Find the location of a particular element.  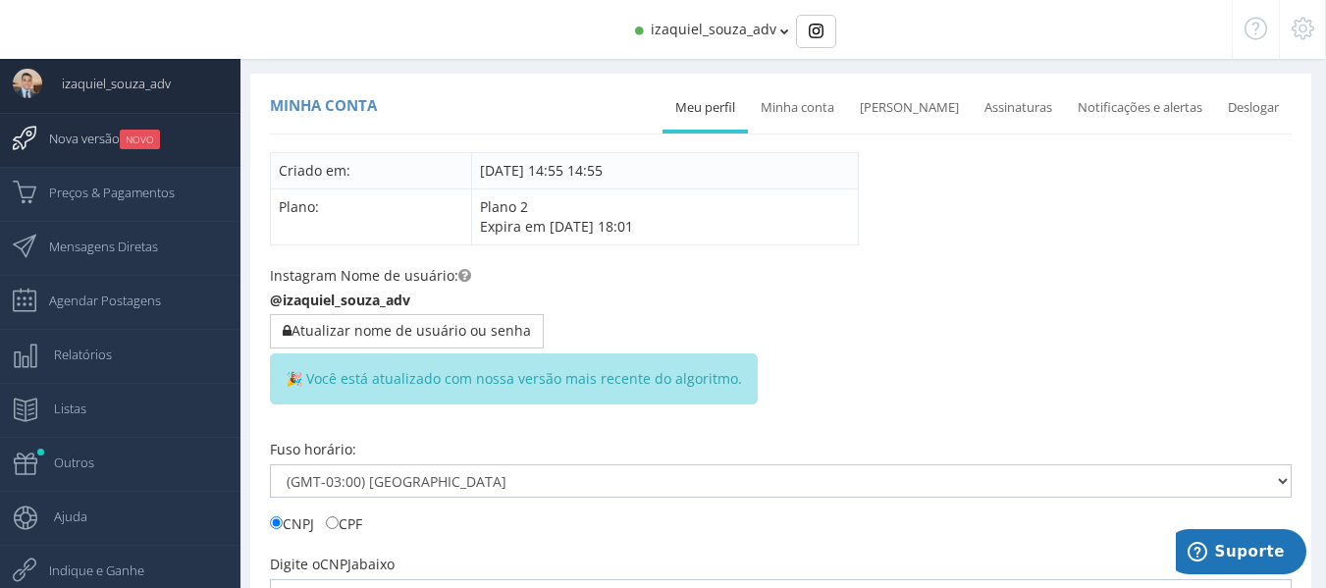

b: @izaquiel_souza_adv is located at coordinates (340, 299).